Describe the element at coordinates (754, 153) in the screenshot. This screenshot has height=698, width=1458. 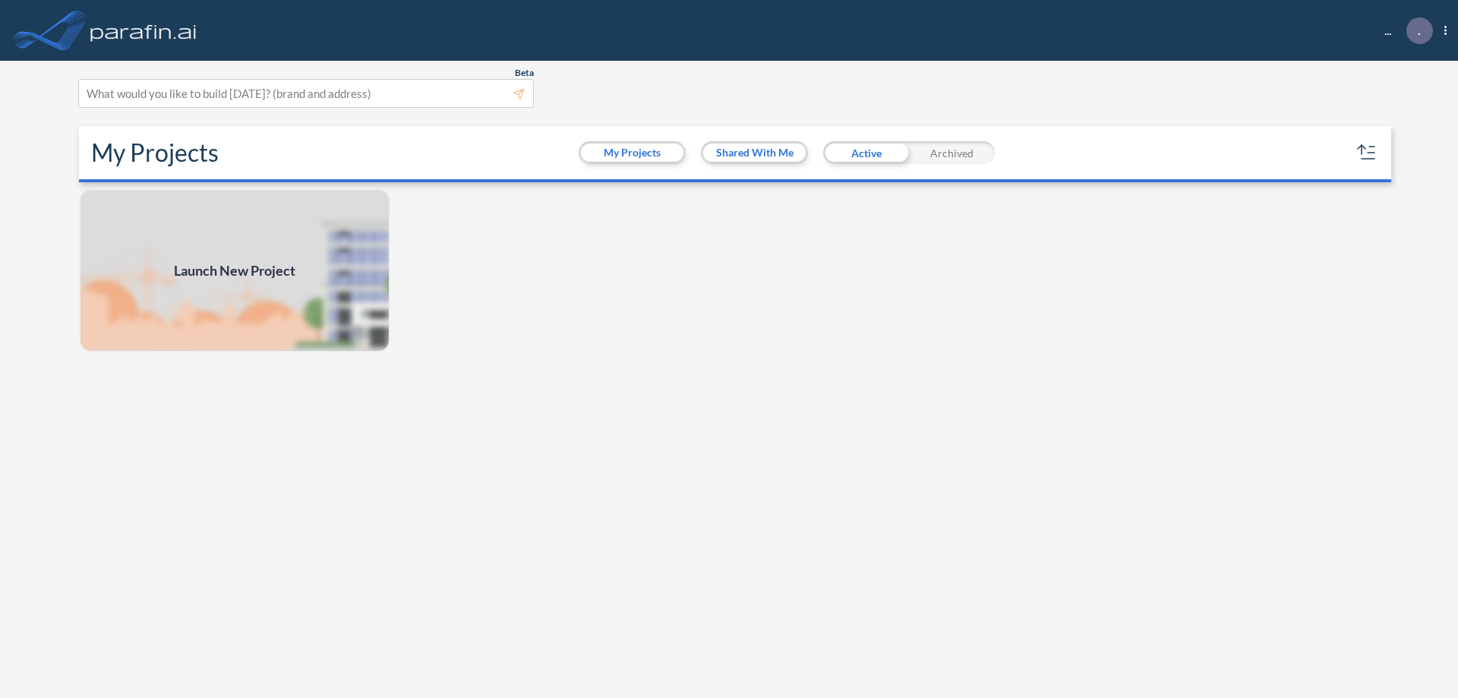
I see `button: Shared With Me` at that location.